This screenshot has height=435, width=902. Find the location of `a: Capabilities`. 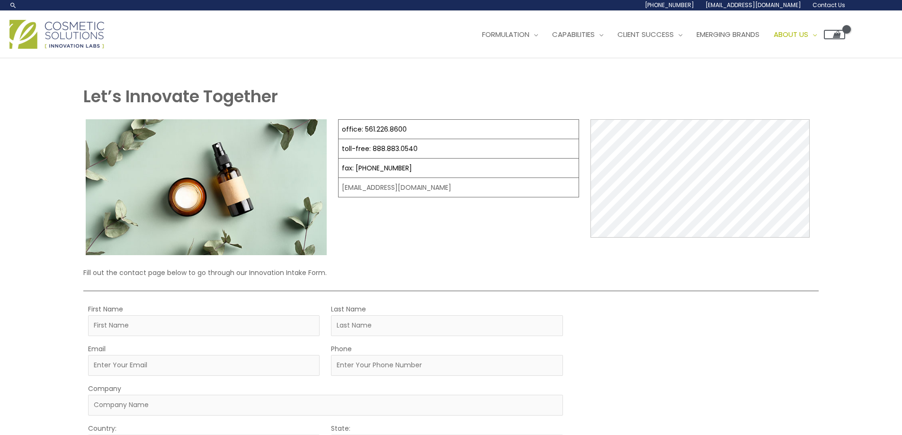

a: Capabilities is located at coordinates (578, 35).